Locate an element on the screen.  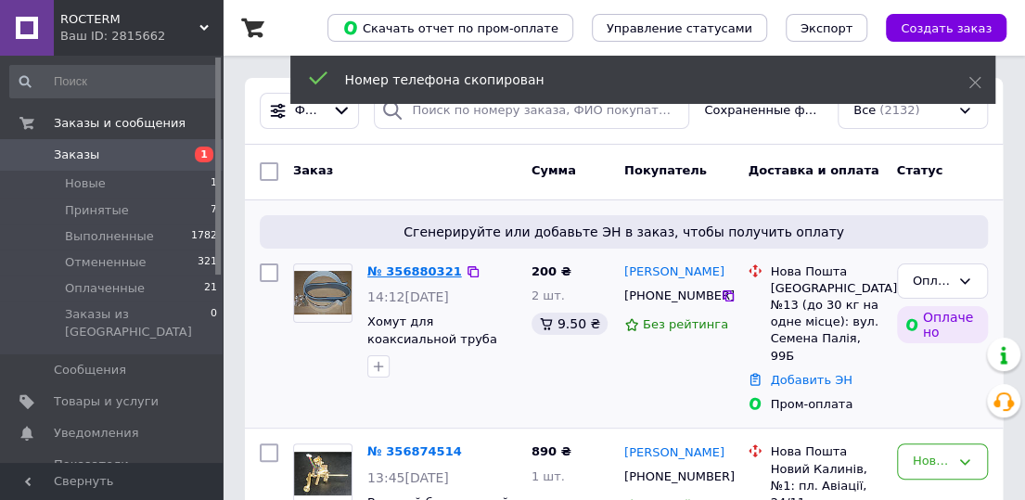
span: 7 is located at coordinates (213, 211).